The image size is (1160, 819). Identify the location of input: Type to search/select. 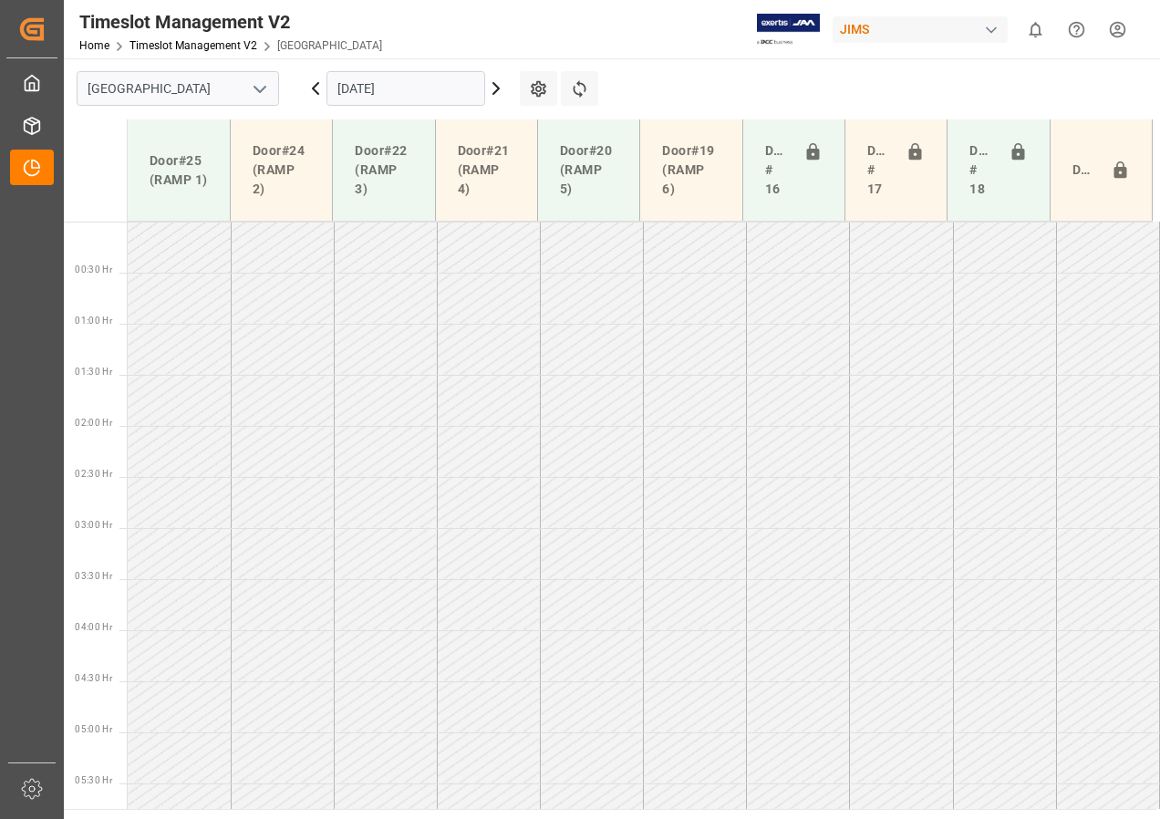
(178, 88).